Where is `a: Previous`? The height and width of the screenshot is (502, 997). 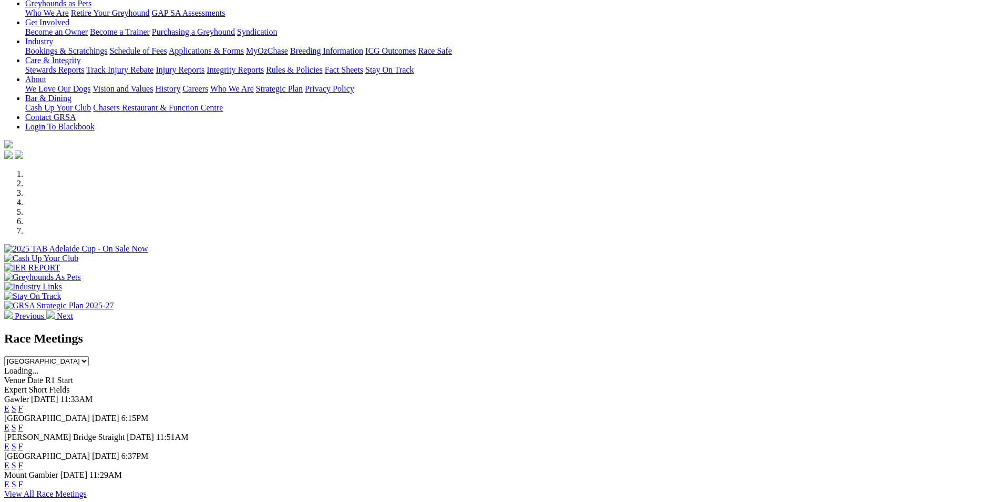 a: Previous is located at coordinates (25, 315).